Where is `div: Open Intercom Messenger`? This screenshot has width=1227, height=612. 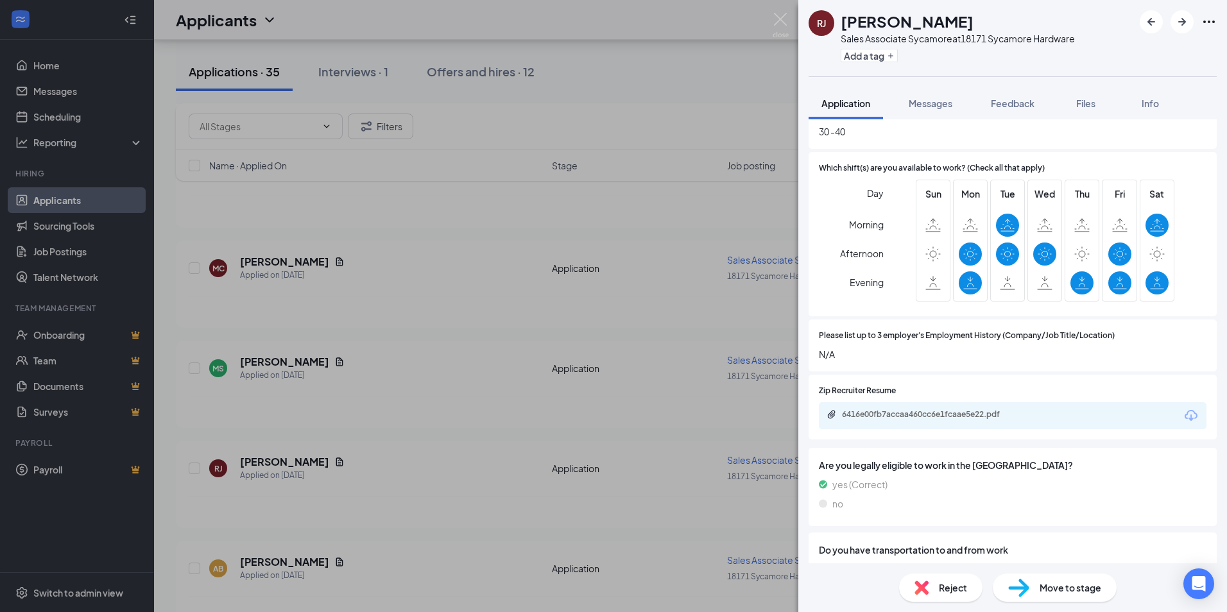 div: Open Intercom Messenger is located at coordinates (1198, 584).